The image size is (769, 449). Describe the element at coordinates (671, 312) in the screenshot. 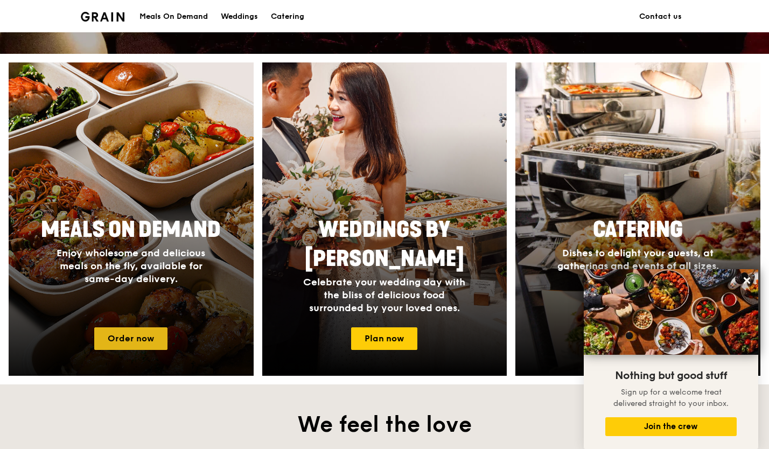

I see `img: DSC07876-Edit02-Large.jpeg` at that location.